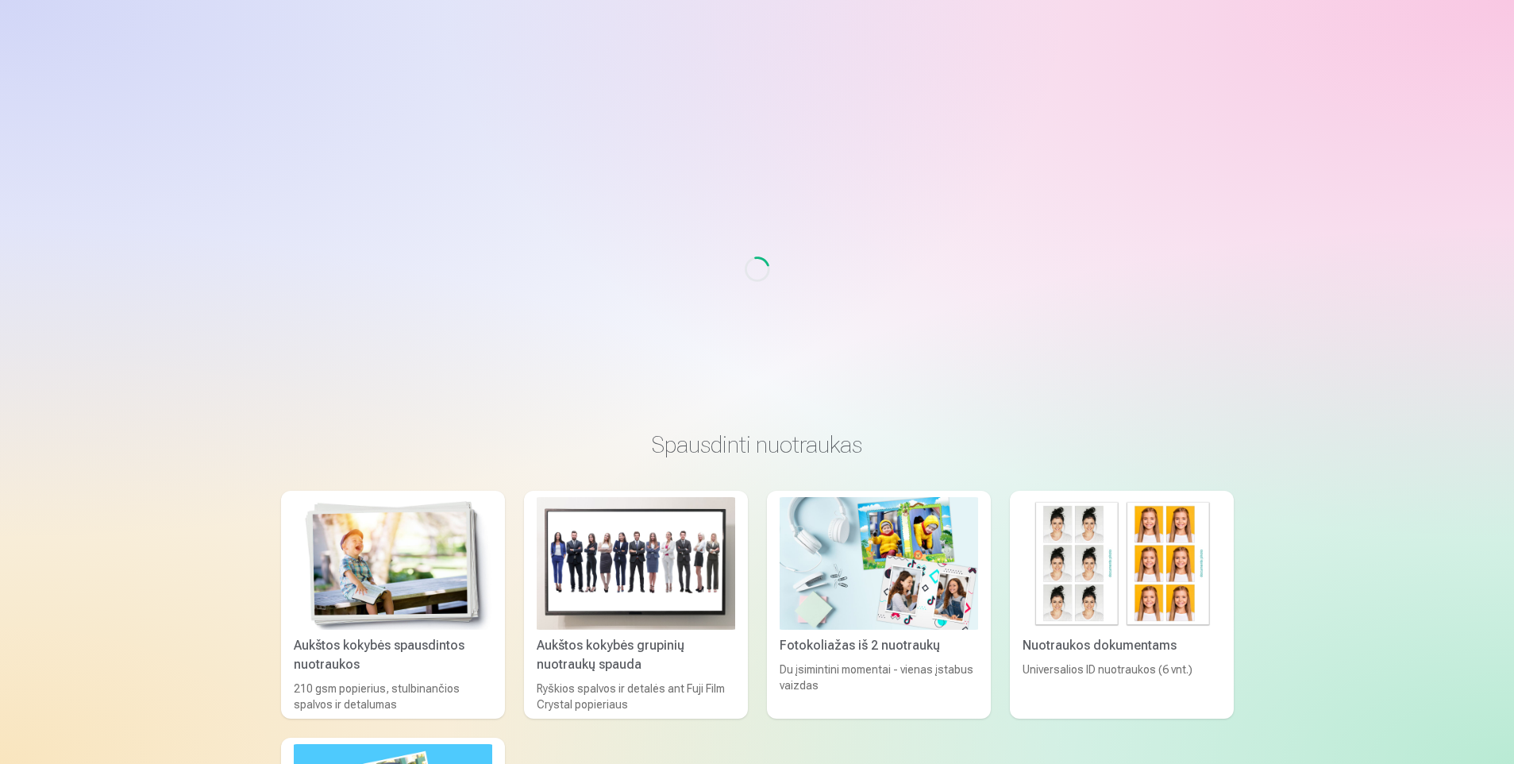 The image size is (1514, 764). Describe the element at coordinates (1122, 646) in the screenshot. I see `div: Nuotraukos dokumentams` at that location.